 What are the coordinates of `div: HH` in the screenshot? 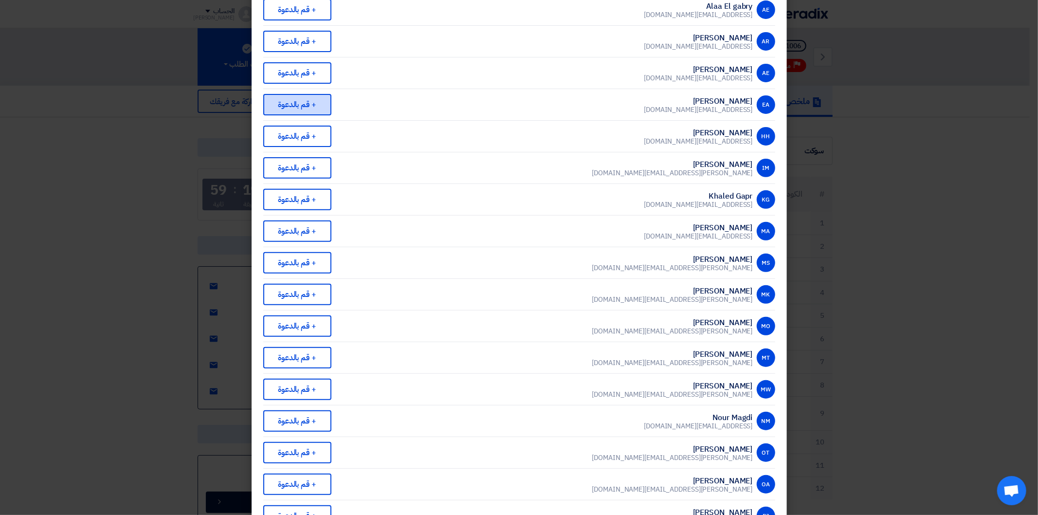 It's located at (766, 136).